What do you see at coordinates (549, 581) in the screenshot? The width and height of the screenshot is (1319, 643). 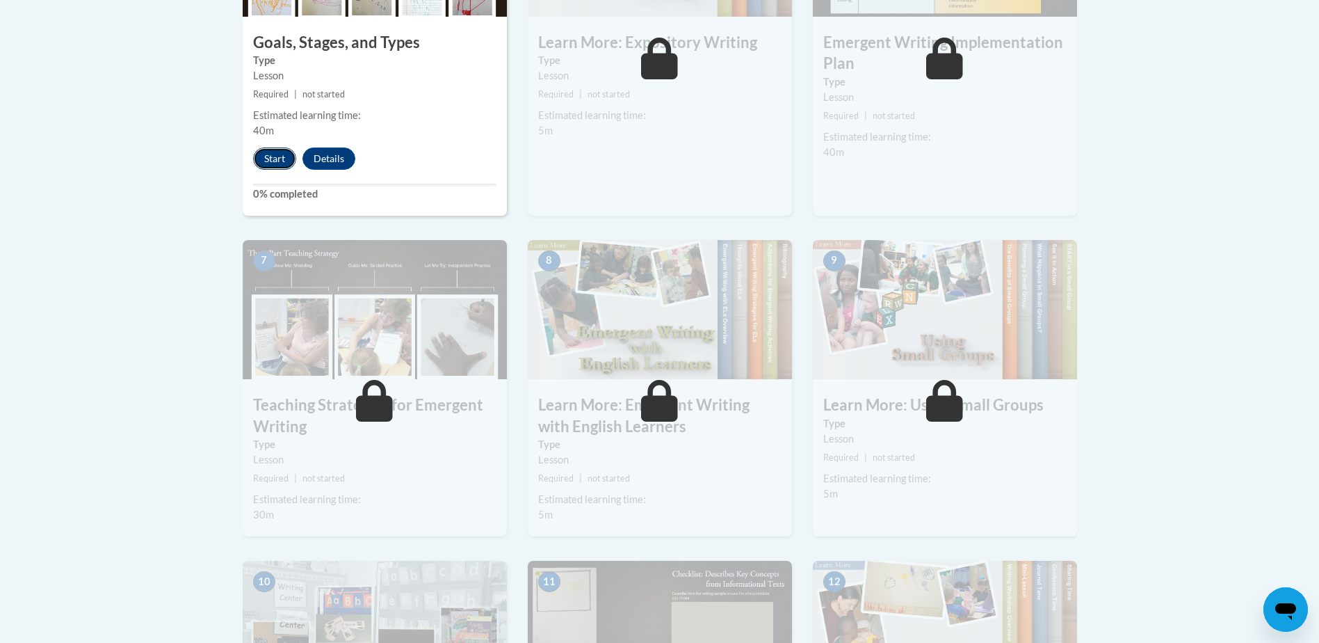 I see `span: 11` at bounding box center [549, 581].